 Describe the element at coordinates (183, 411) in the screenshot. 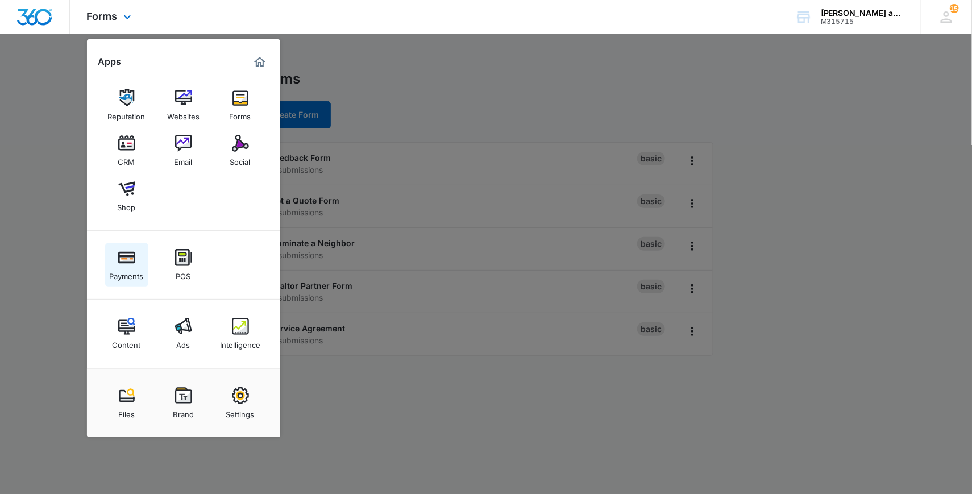

I see `div: Brand` at that location.